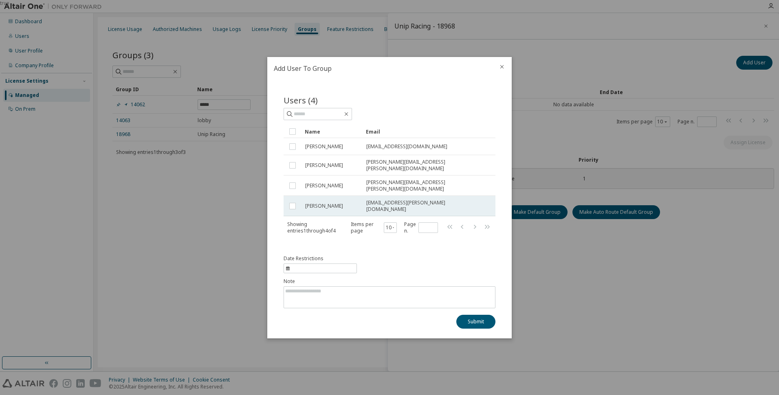  I want to click on button: information, so click(320, 264).